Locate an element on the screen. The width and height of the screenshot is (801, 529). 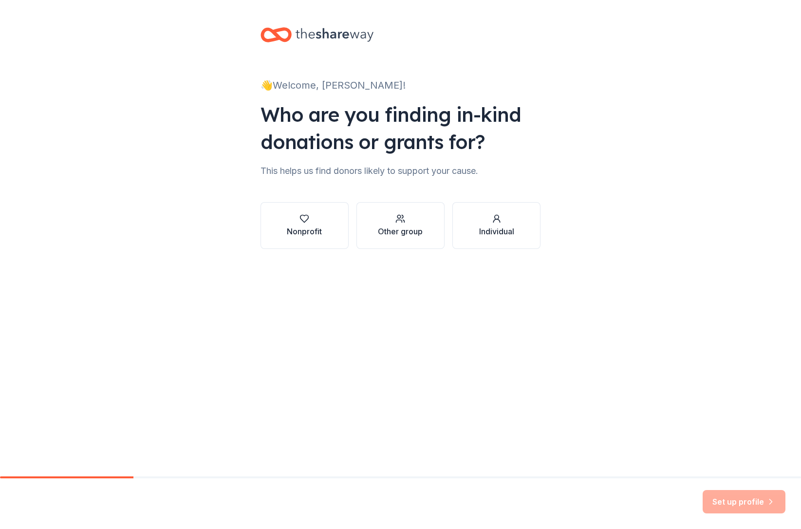
button: Nonprofit is located at coordinates (304, 226).